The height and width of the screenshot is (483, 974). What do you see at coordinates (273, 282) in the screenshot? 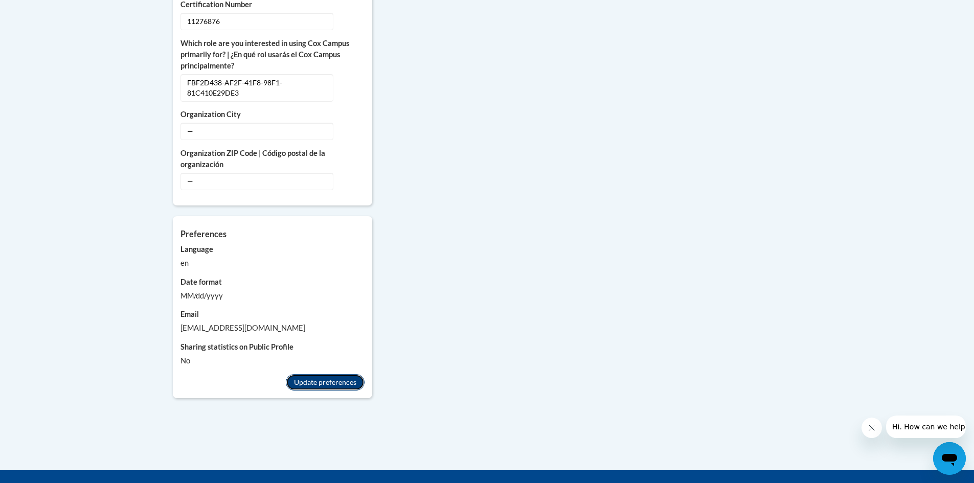
I see `label: Date format` at bounding box center [273, 282].